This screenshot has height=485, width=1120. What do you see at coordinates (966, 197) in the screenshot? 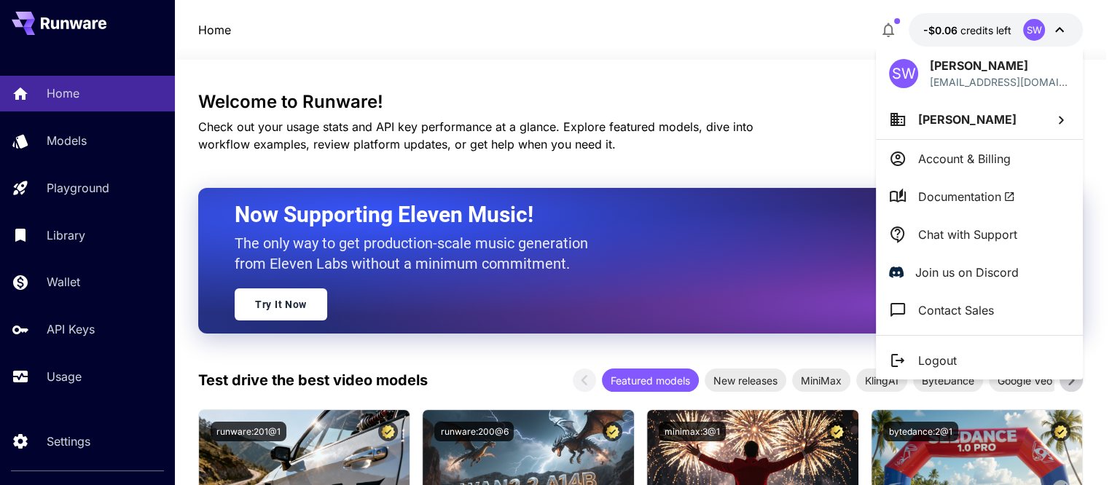
I see `span: Documentation` at bounding box center [966, 197].